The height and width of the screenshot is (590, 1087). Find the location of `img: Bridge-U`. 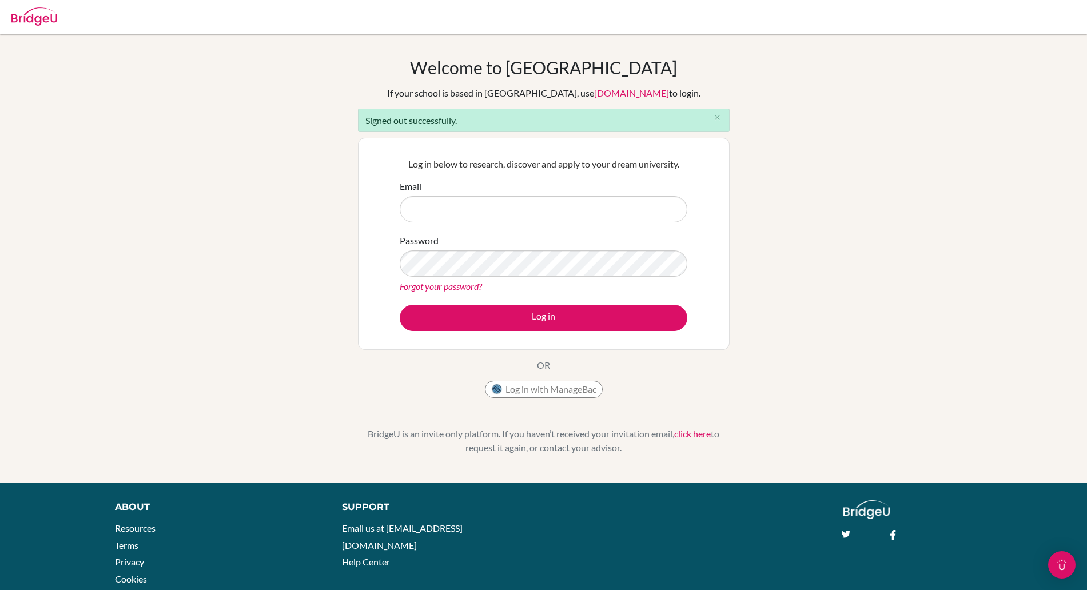

img: Bridge-U is located at coordinates (34, 17).